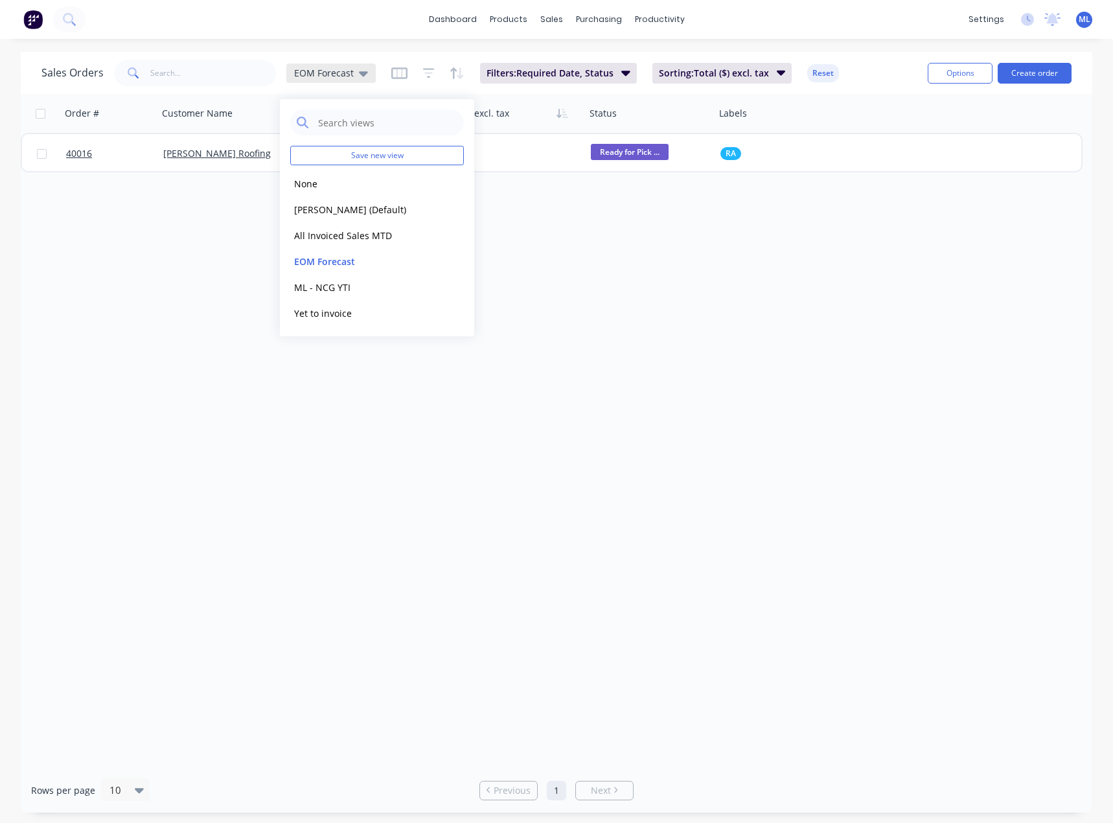 This screenshot has height=823, width=1113. Describe the element at coordinates (364, 287) in the screenshot. I see `button: ML - NCG YTI` at that location.